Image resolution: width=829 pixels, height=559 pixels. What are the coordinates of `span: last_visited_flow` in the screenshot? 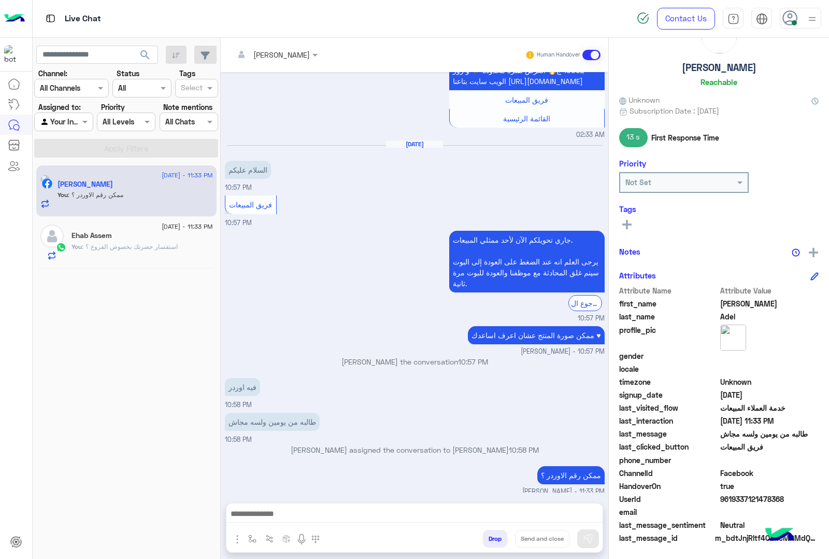 It's located at (669, 407).